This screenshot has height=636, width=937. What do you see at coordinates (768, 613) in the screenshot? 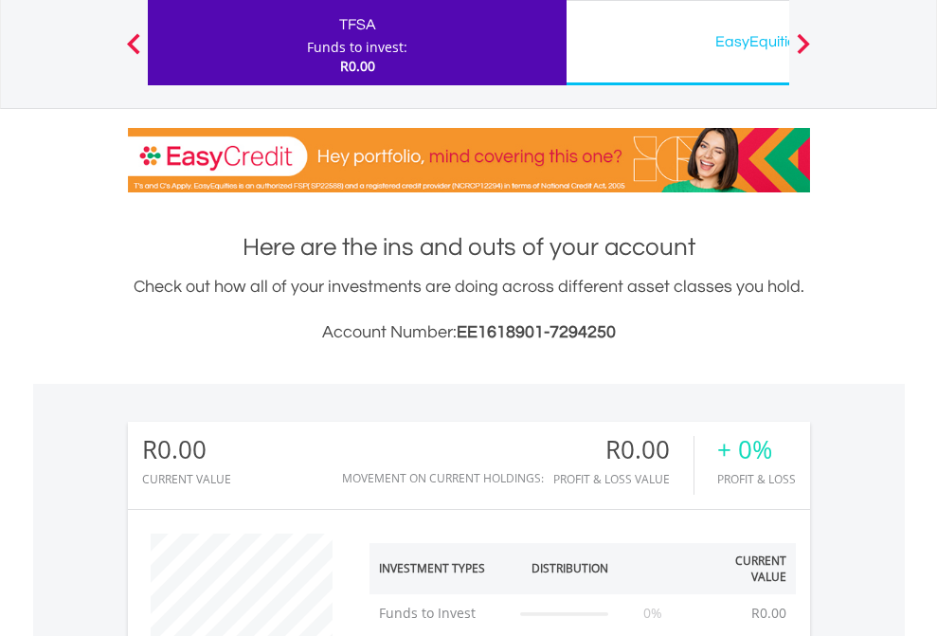
I see `td: R0.00` at bounding box center [768, 613].